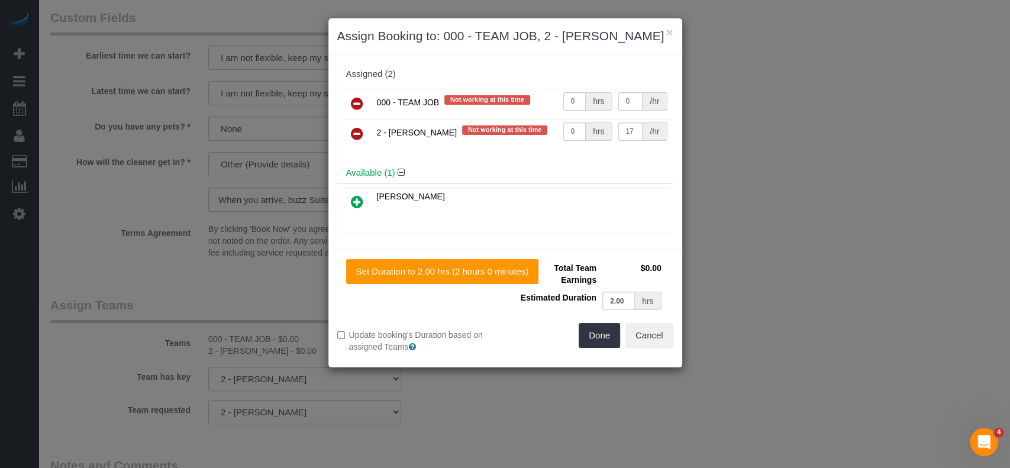 Image resolution: width=1010 pixels, height=468 pixels. What do you see at coordinates (341, 335) in the screenshot?
I see `input: Update booking's Duration based on assigned Teams` at bounding box center [341, 335].